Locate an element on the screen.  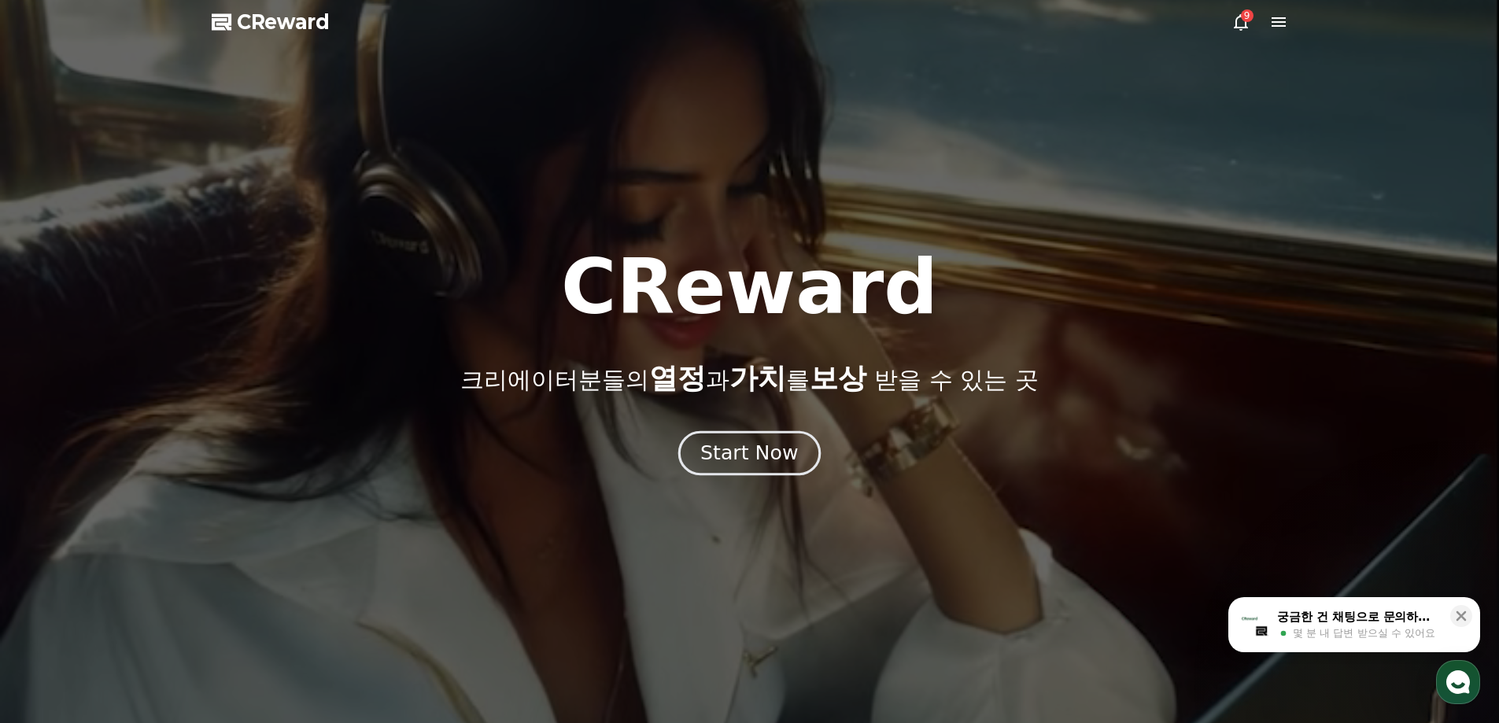
h1: CReward is located at coordinates (749, 287).